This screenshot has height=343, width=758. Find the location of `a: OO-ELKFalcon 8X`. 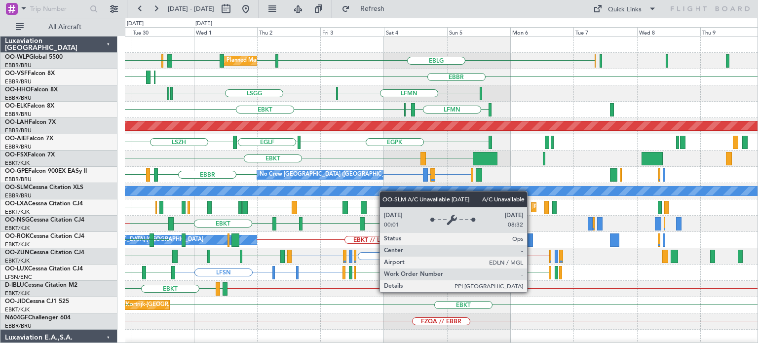

a: OO-ELKFalcon 8X is located at coordinates (30, 106).